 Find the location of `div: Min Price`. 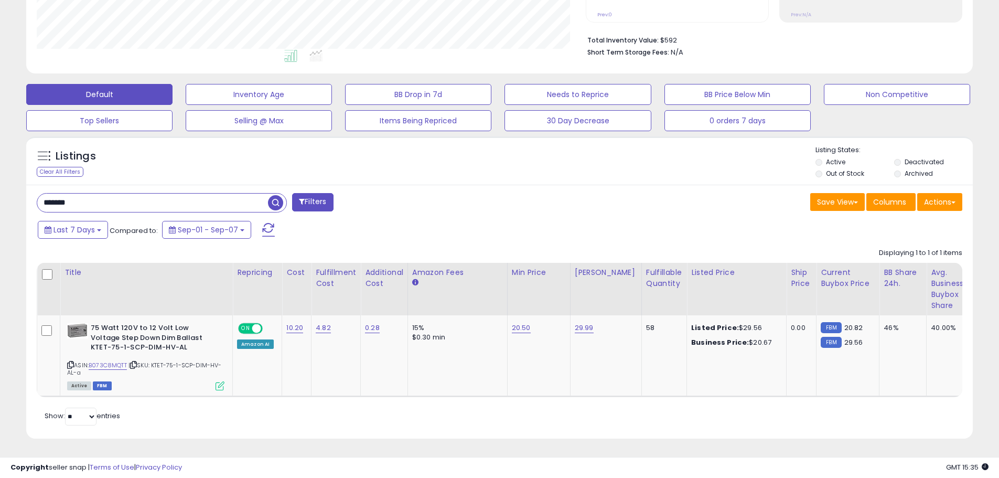

div: Min Price is located at coordinates (539, 272).